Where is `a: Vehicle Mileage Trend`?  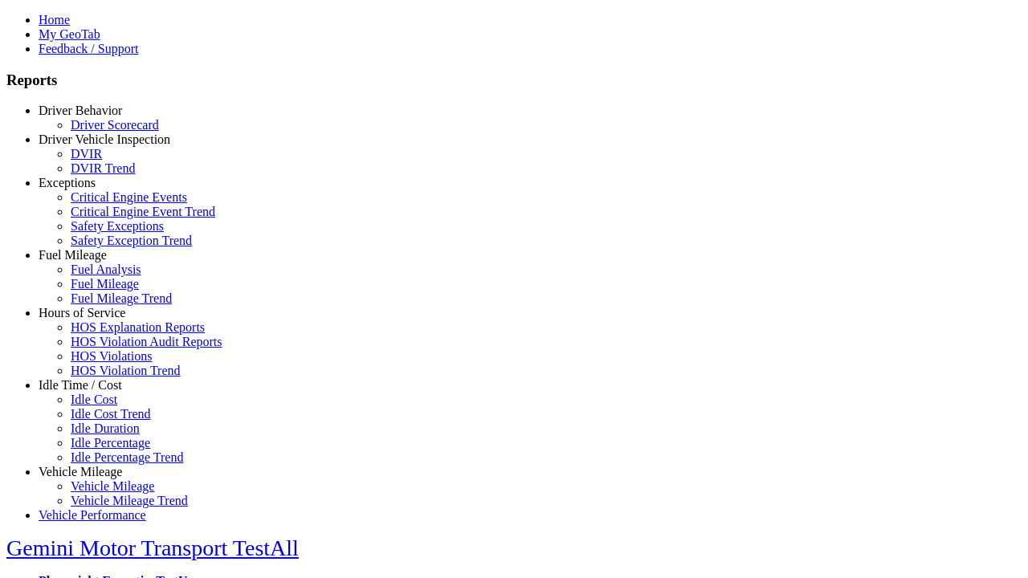 a: Vehicle Mileage Trend is located at coordinates (129, 500).